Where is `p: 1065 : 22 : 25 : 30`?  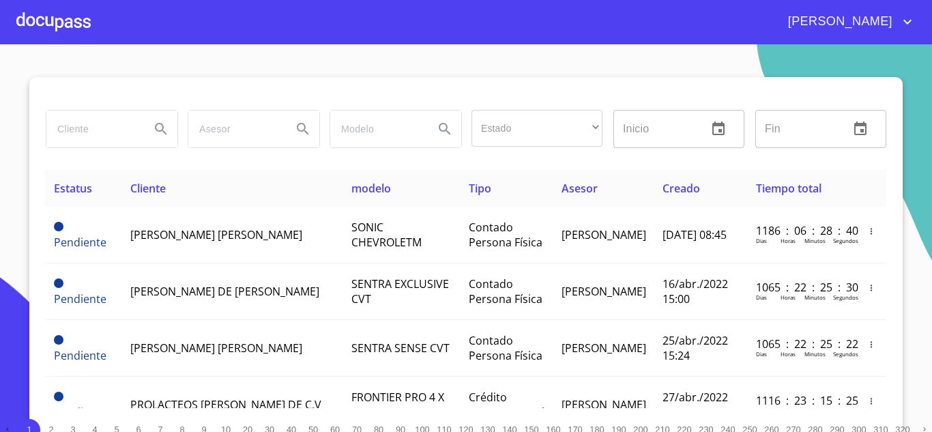
p: 1065 : 22 : 25 : 30 is located at coordinates (802, 287).